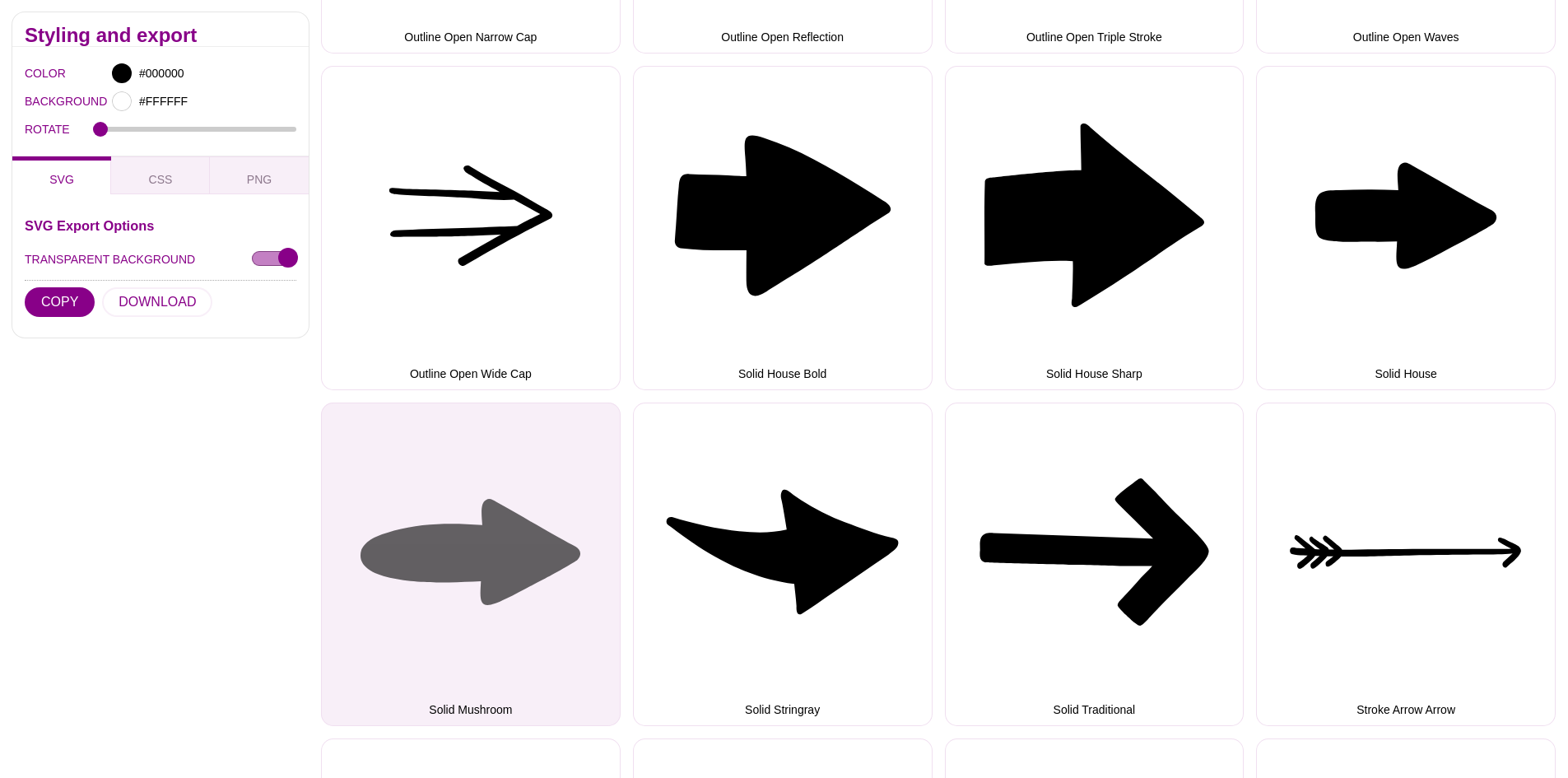 Image resolution: width=1568 pixels, height=778 pixels. I want to click on button: Solid Mushroom, so click(471, 564).